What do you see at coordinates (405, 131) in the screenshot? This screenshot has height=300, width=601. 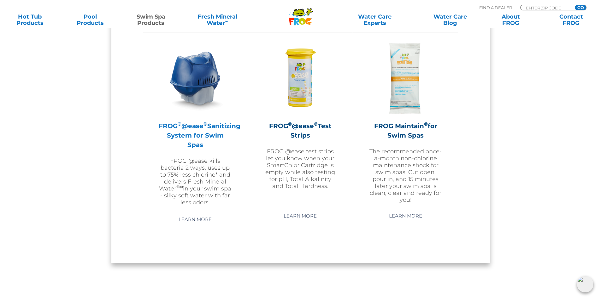 I see `h2: FROG Maintain for Swim Spas` at bounding box center [405, 131].